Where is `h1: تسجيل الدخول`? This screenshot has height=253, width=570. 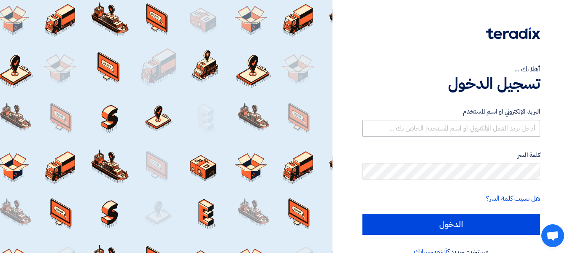 h1: تسجيل الدخول is located at coordinates (451, 84).